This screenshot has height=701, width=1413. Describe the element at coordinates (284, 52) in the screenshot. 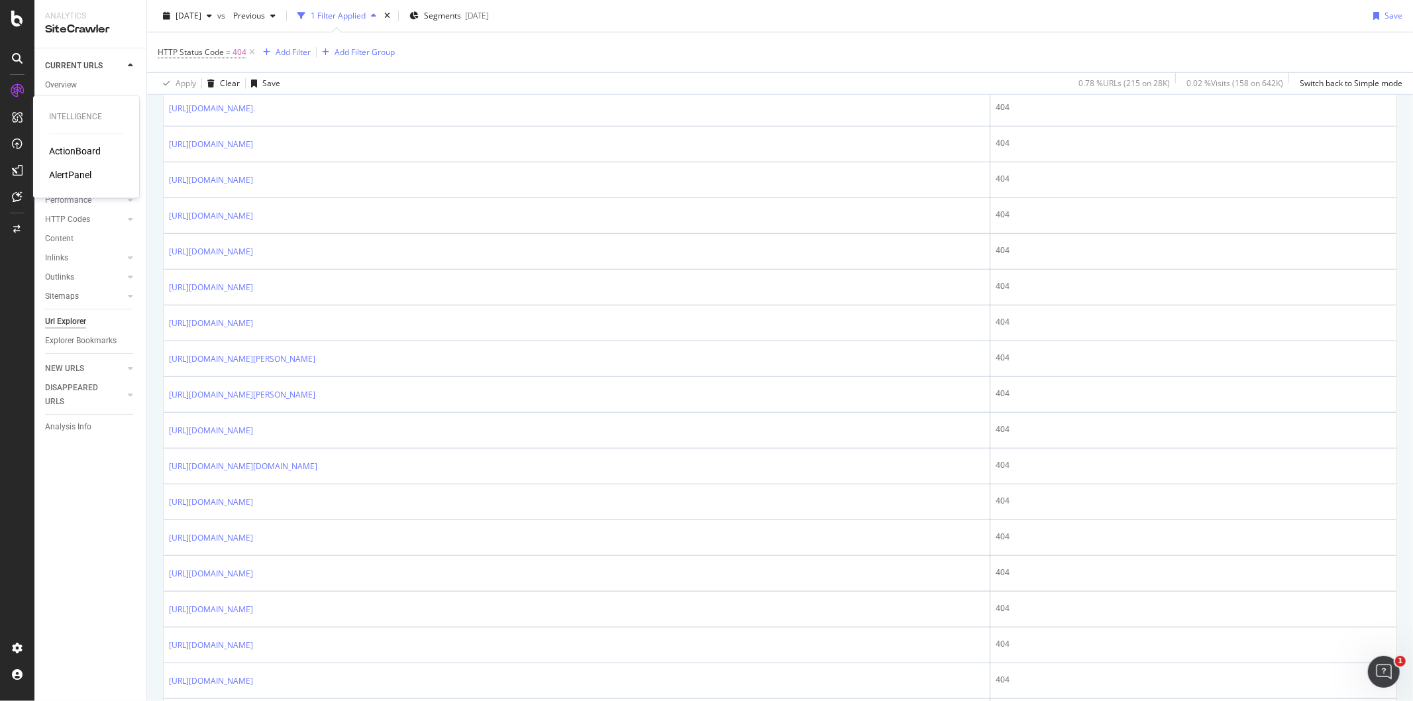

I see `button: Add Filter` at that location.